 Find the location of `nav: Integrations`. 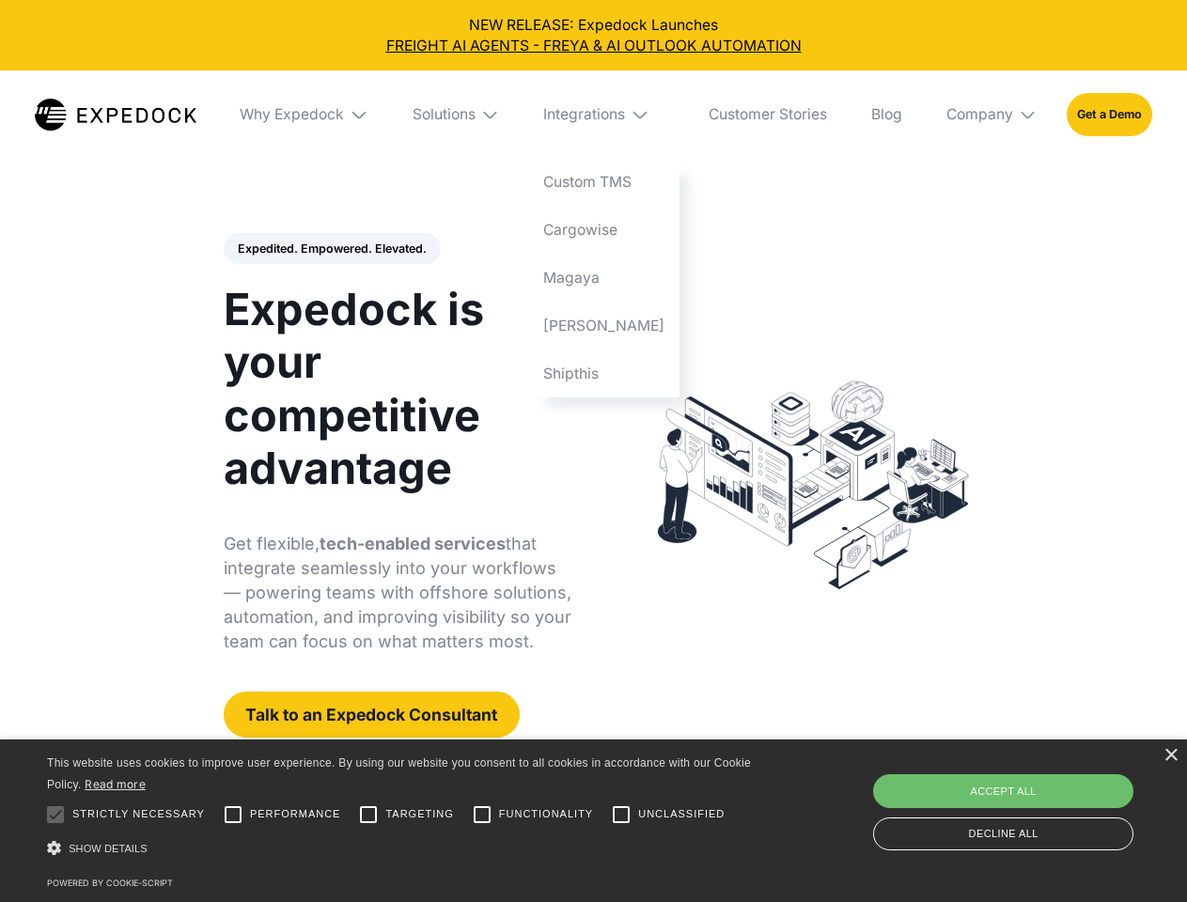

nav: Integrations is located at coordinates (604, 278).